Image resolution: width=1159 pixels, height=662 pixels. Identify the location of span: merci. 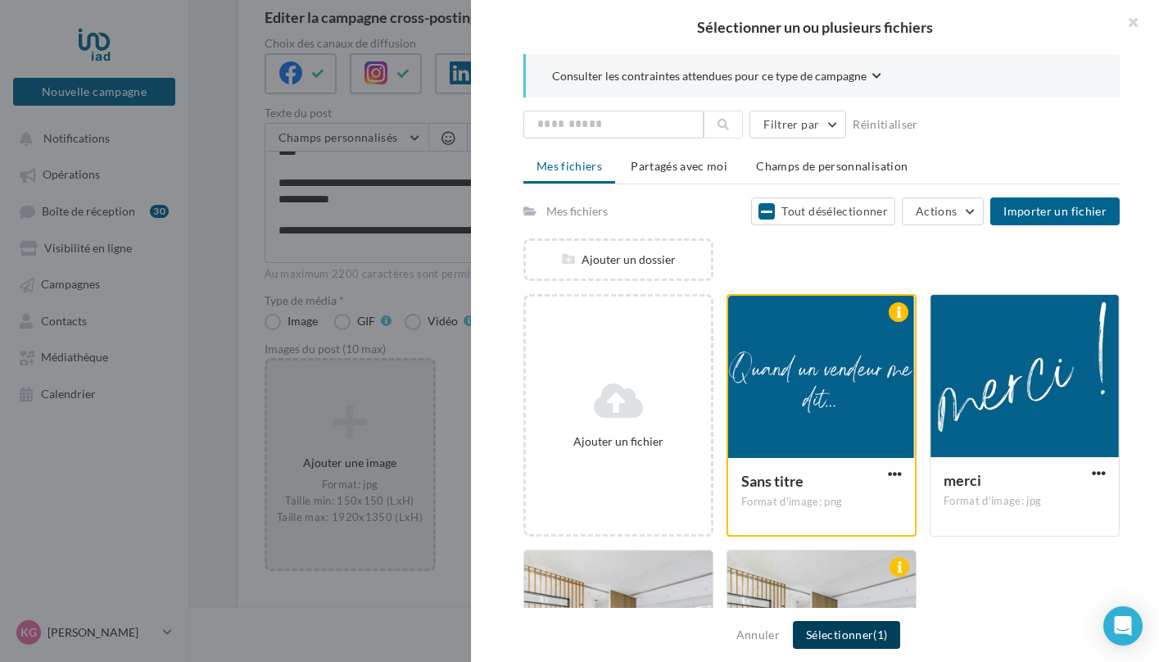
(963, 480).